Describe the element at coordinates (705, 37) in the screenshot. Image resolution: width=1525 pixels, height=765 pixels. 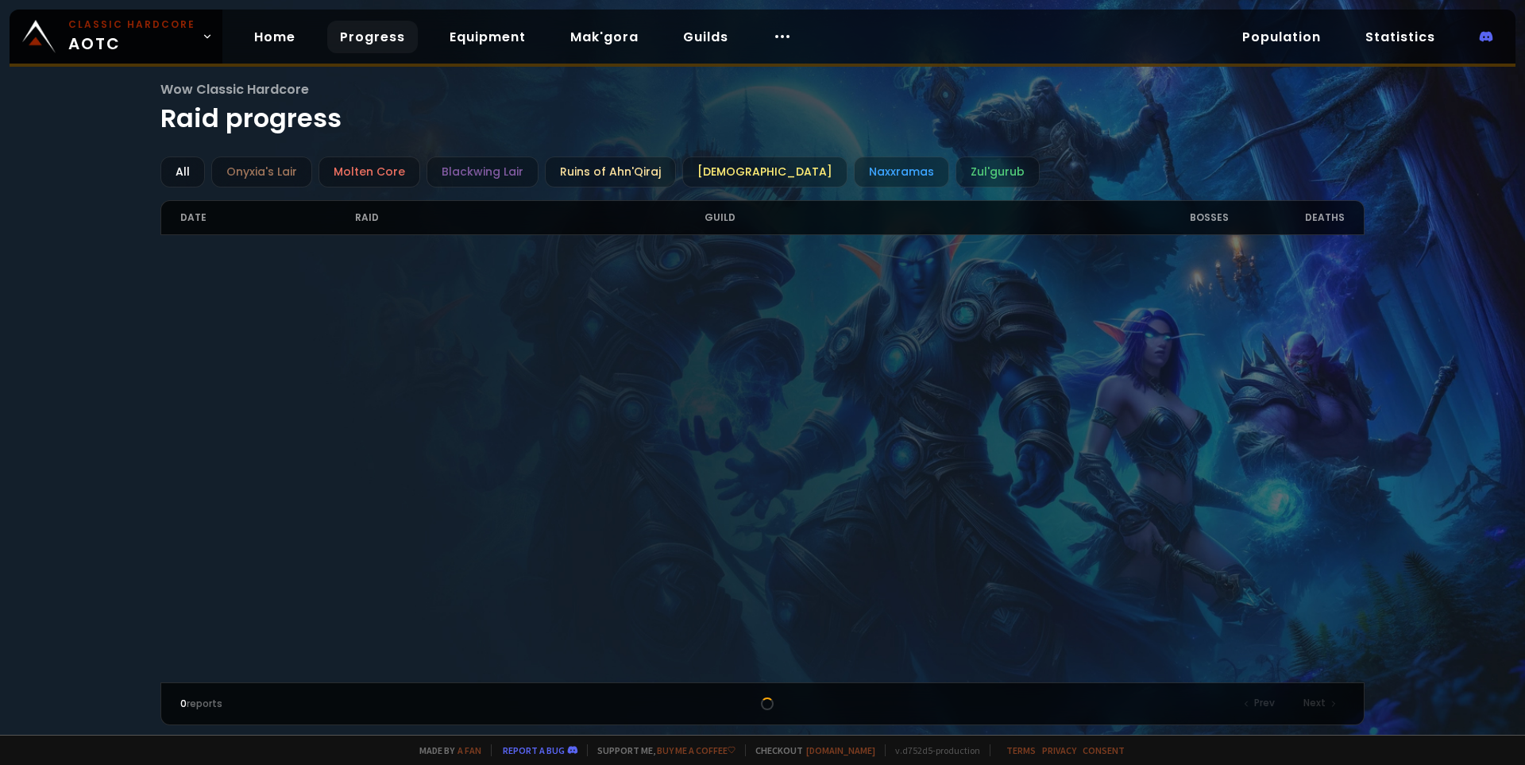
I see `a: Guilds` at that location.